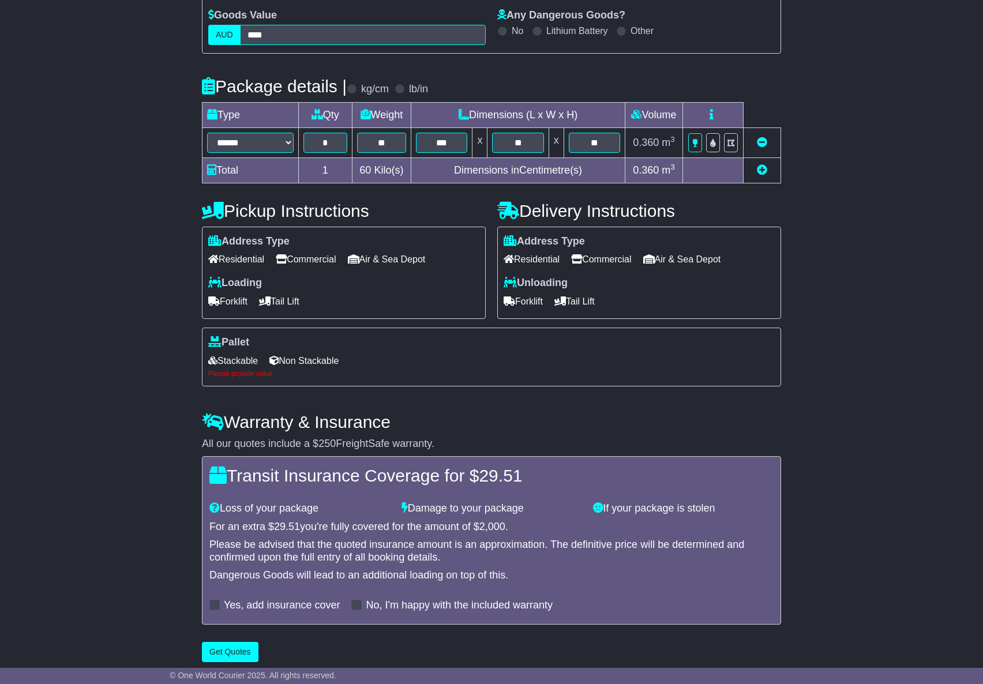  What do you see at coordinates (325, 170) in the screenshot?
I see `td: 1` at bounding box center [325, 170].